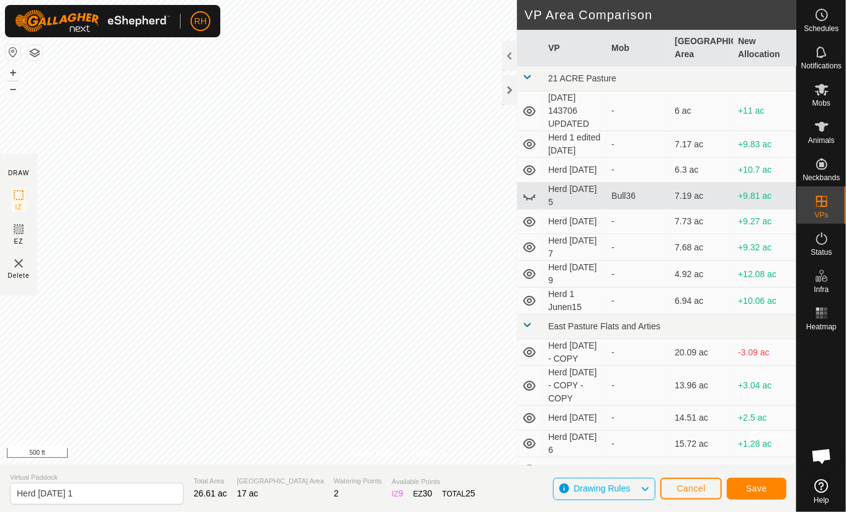 The image size is (846, 512). Describe the element at coordinates (691, 488) in the screenshot. I see `span: Cancel` at that location.